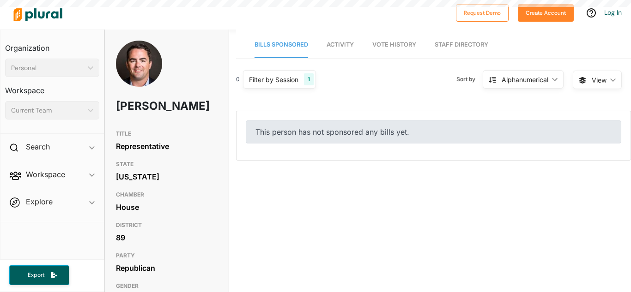 The height and width of the screenshot is (292, 631). What do you see at coordinates (340, 45) in the screenshot?
I see `a: Activity` at bounding box center [340, 45].